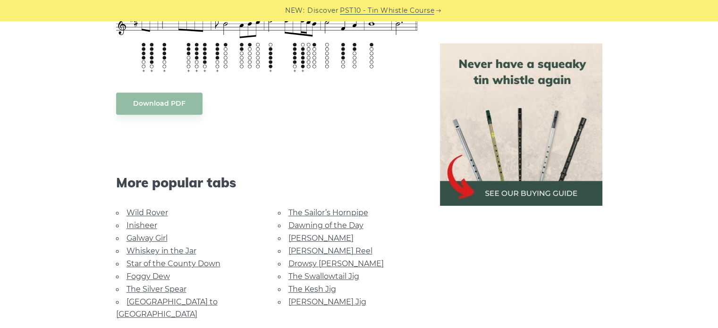 The height and width of the screenshot is (328, 718). Describe the element at coordinates (156, 289) in the screenshot. I see `a: The Silver Spear` at that location.